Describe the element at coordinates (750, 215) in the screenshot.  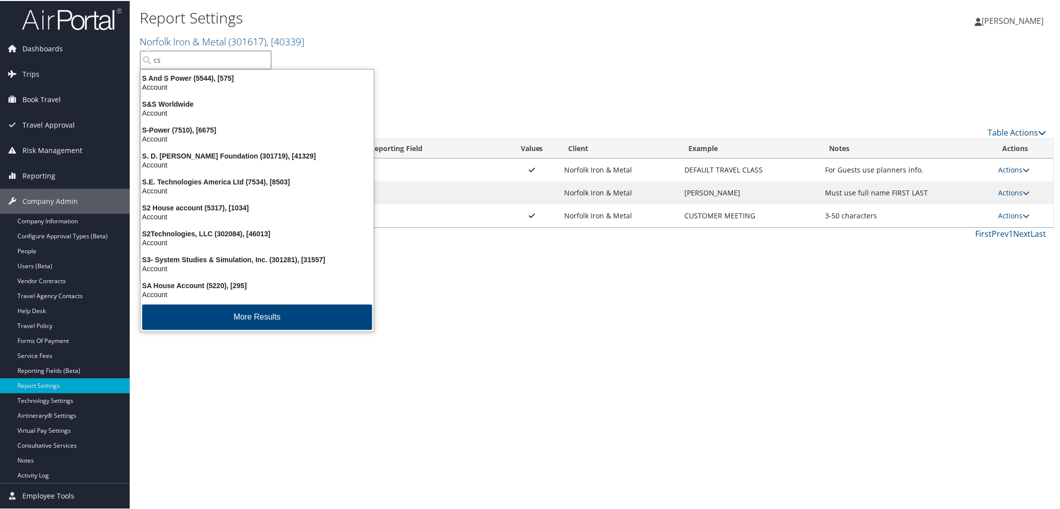
I see `td: CUSTOMER MEETING` at that location.